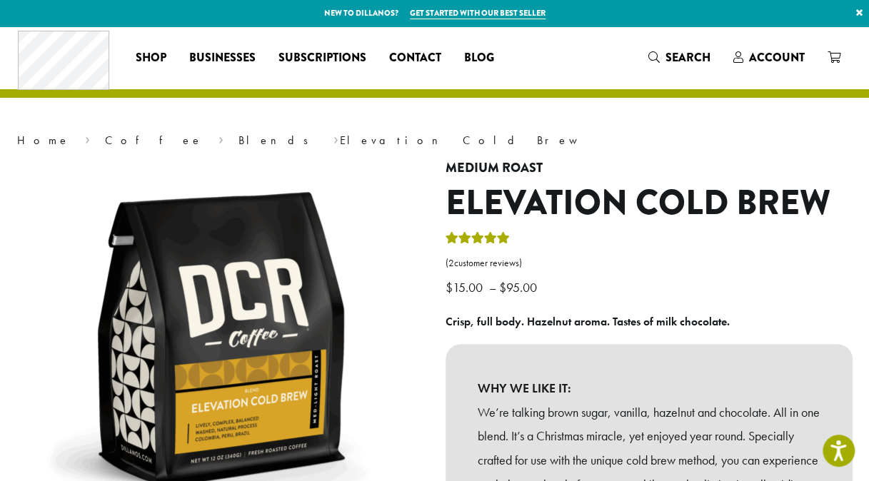 The height and width of the screenshot is (481, 869). What do you see at coordinates (479, 58) in the screenshot?
I see `span: Blog` at bounding box center [479, 58].